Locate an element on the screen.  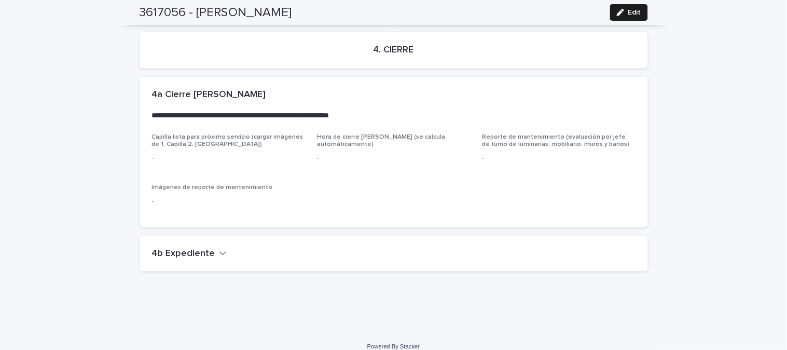
button: Edit is located at coordinates (629, 12).